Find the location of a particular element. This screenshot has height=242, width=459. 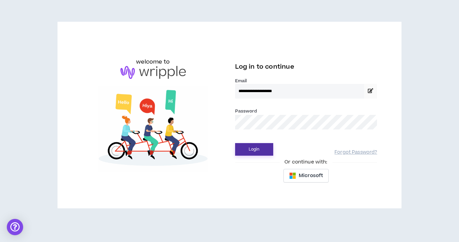

span: Or continue with: is located at coordinates (306, 162).